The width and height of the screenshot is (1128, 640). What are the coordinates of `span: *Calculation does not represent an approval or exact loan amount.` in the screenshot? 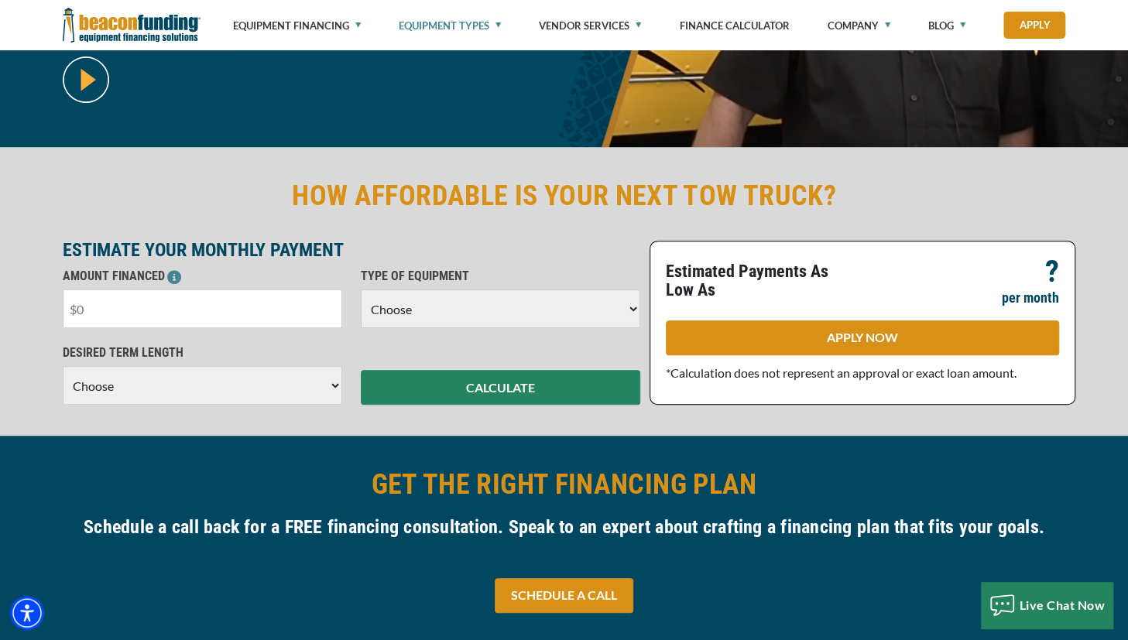 It's located at (840, 372).